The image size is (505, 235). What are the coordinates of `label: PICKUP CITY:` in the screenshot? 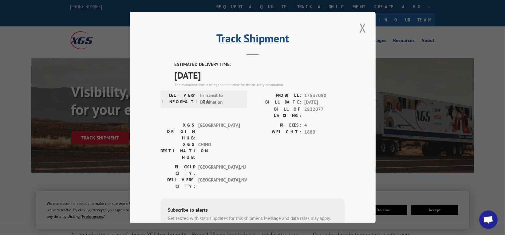 It's located at (178, 170).